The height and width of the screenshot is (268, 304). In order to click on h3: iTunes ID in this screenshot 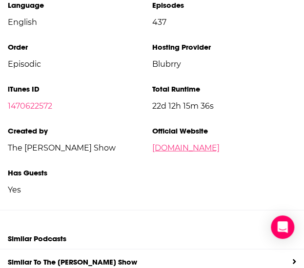, I will do `click(80, 89)`.